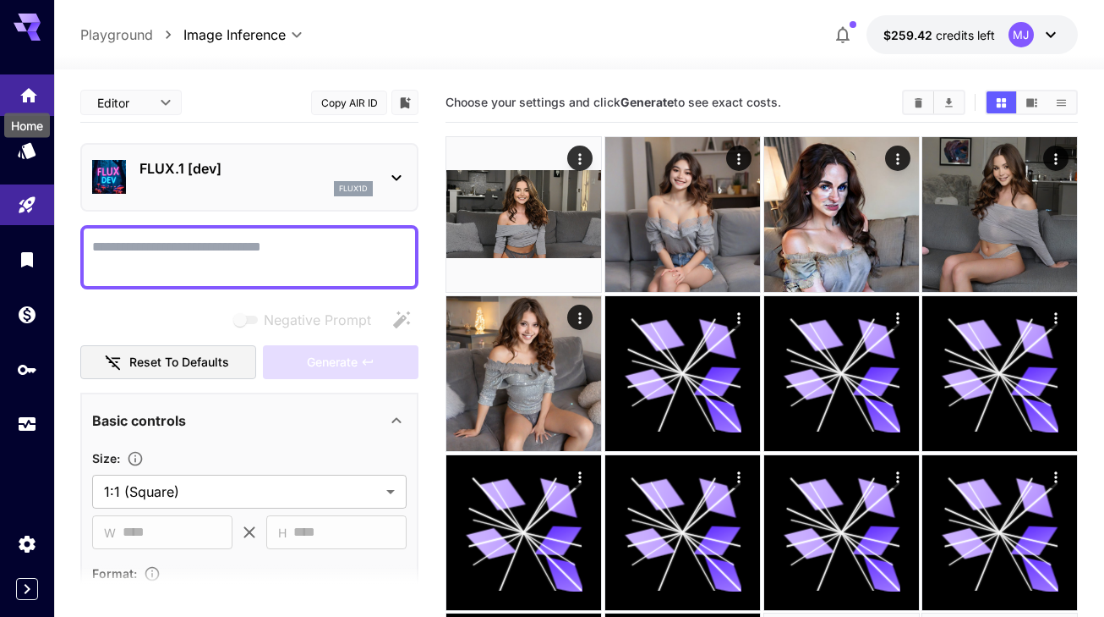  Describe the element at coordinates (27, 205) in the screenshot. I see `div: Playground` at that location.